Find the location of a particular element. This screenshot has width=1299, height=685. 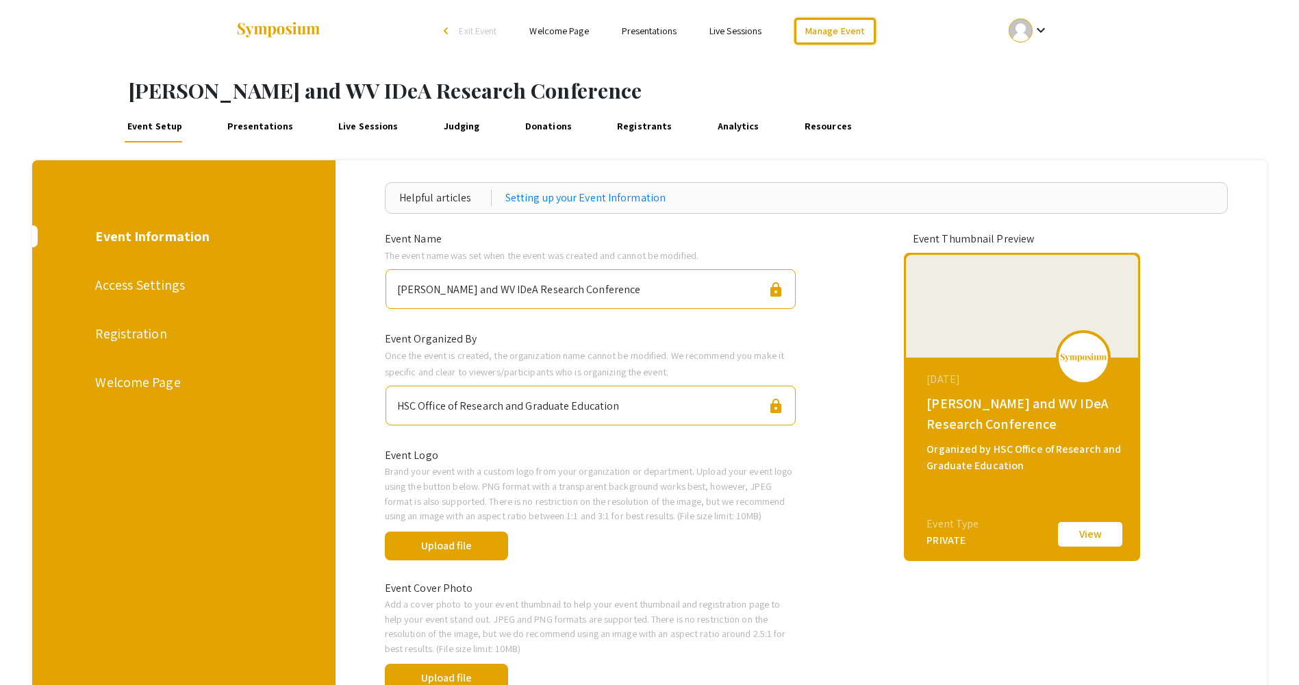

span: The event name was set when the event was created and cannot be modified. is located at coordinates (541, 255).